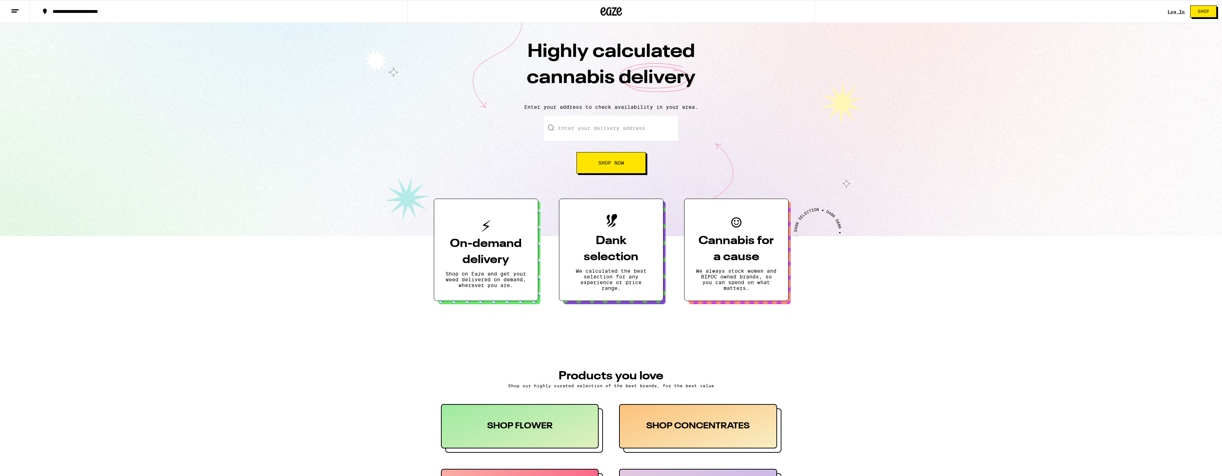  What do you see at coordinates (698, 426) in the screenshot?
I see `div: SHOP CONCENTRATES` at bounding box center [698, 426].